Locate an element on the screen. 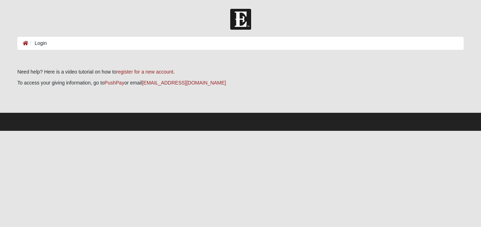 The image size is (481, 227). a: PushPay is located at coordinates (114, 83).